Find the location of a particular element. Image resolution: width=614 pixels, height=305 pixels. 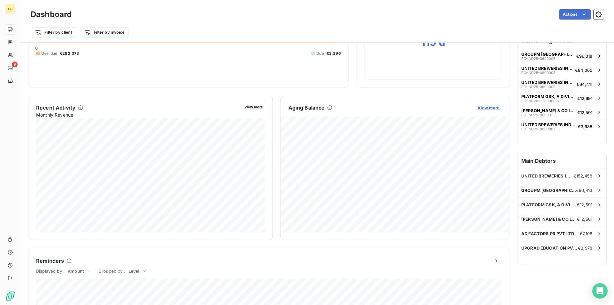

span: €96,018 is located at coordinates (585, 56).